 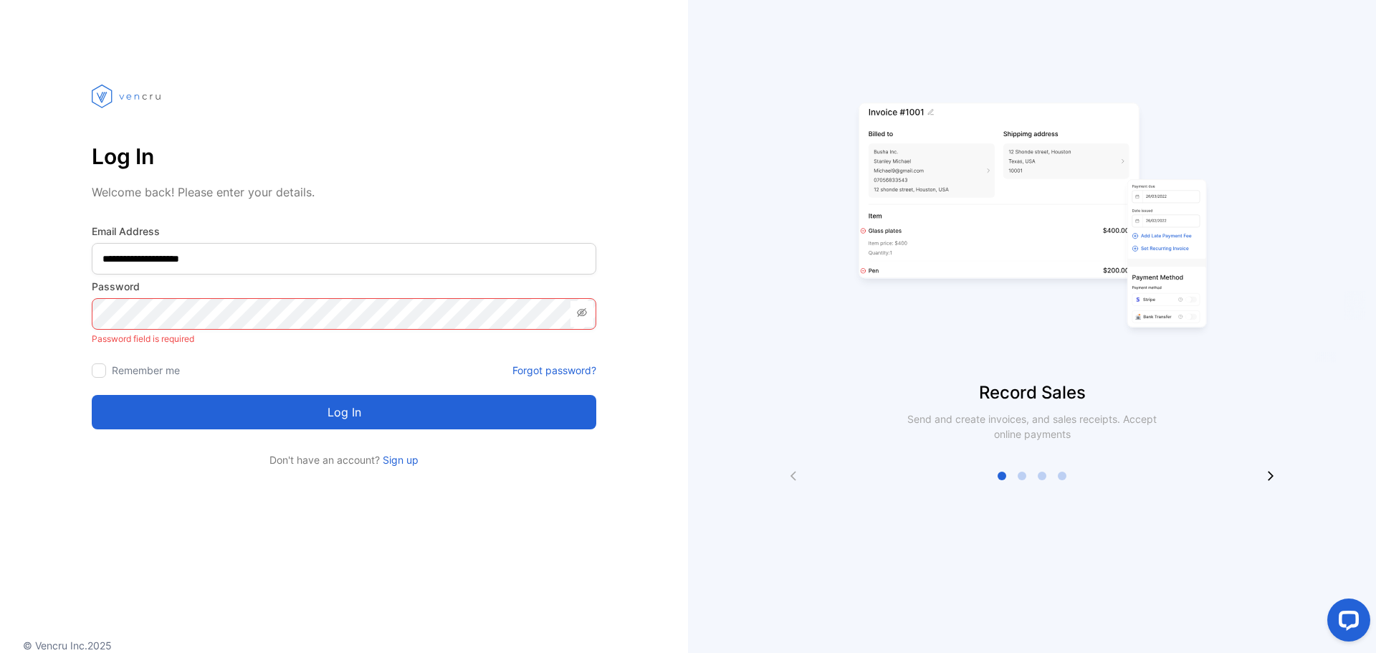 I want to click on p: Password field is required, so click(x=344, y=339).